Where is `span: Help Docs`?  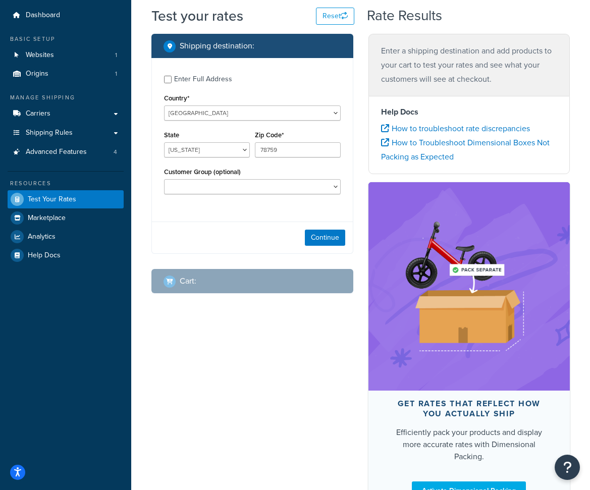 span: Help Docs is located at coordinates (44, 255).